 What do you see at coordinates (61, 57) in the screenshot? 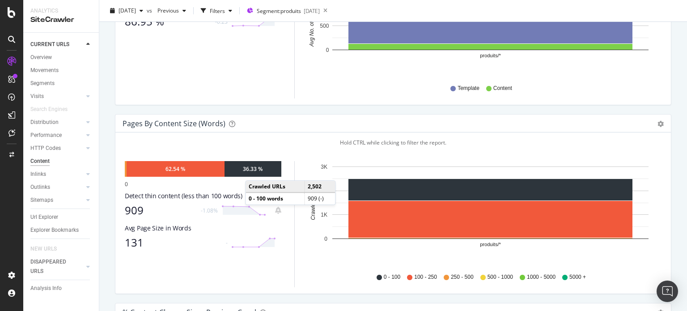
I see `a: Overview` at bounding box center [61, 57].